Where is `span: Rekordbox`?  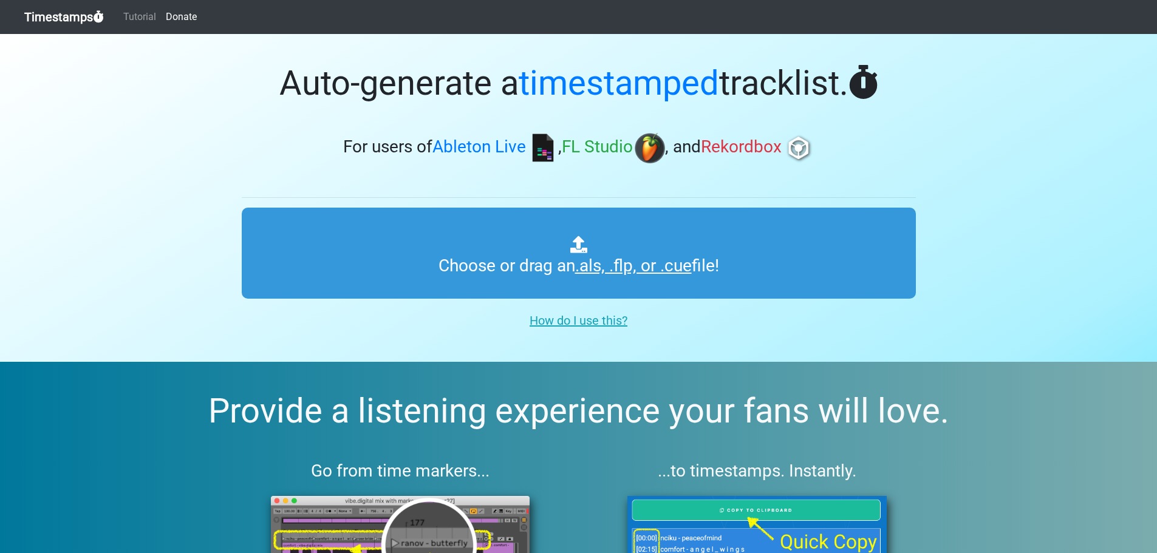
span: Rekordbox is located at coordinates (741, 147).